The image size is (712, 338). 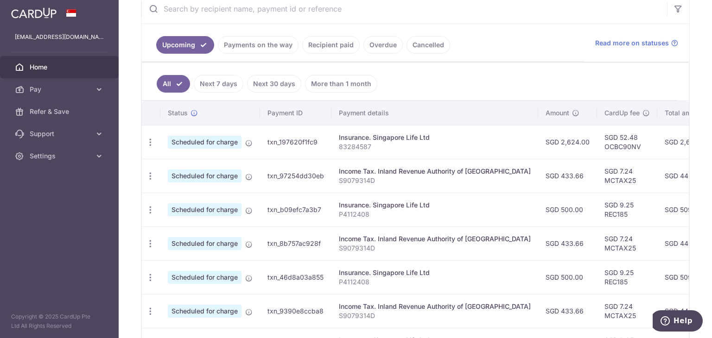 I want to click on th: Payment ID, so click(x=296, y=113).